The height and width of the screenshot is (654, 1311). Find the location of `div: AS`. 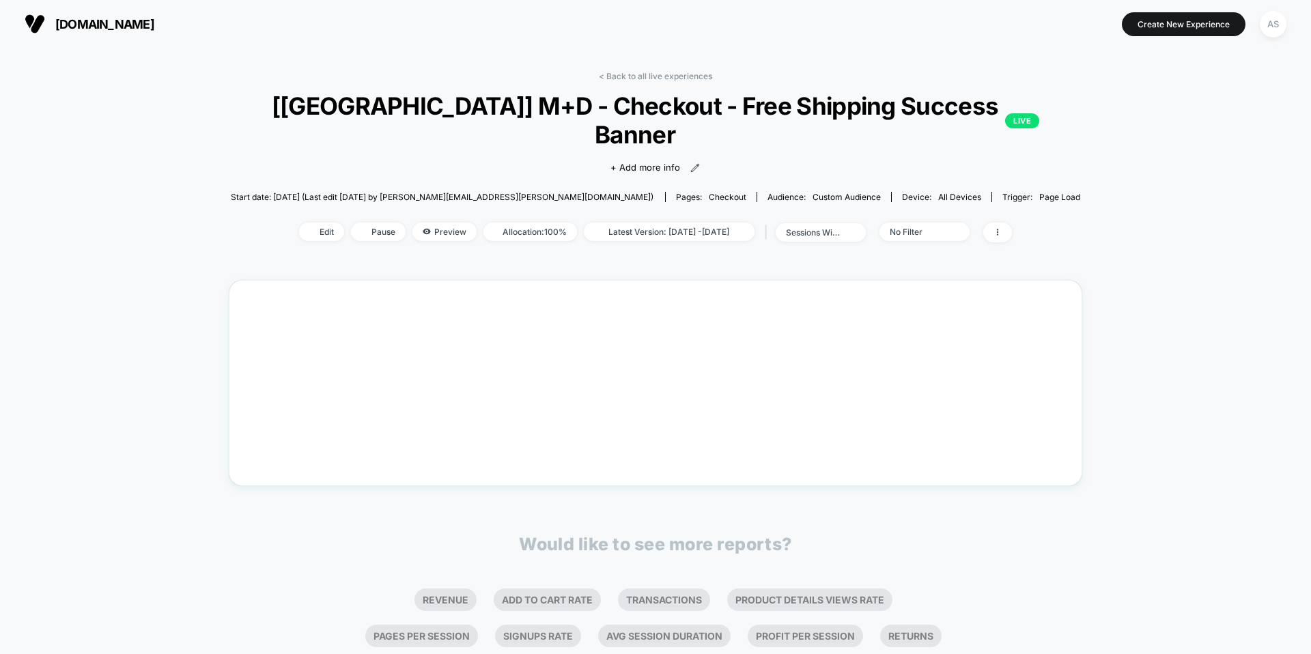

div: AS is located at coordinates (1273, 24).